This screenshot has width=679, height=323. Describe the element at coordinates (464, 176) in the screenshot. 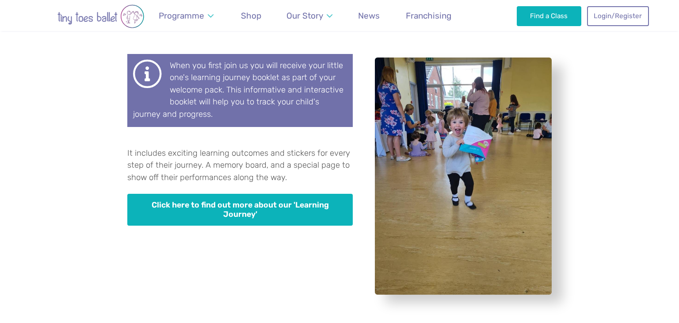

I see `a: View full-size image` at that location.